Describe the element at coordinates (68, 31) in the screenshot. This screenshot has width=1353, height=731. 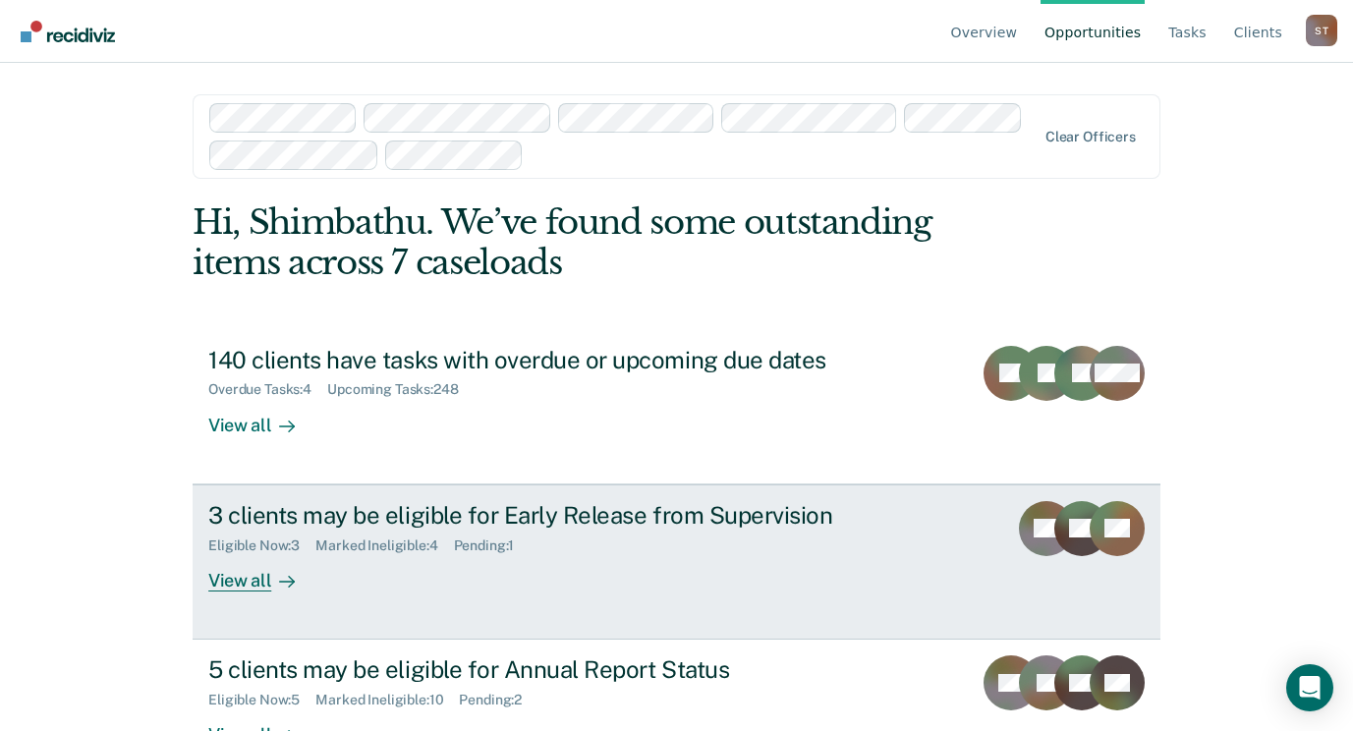
I see `img: Recidiviz` at that location.